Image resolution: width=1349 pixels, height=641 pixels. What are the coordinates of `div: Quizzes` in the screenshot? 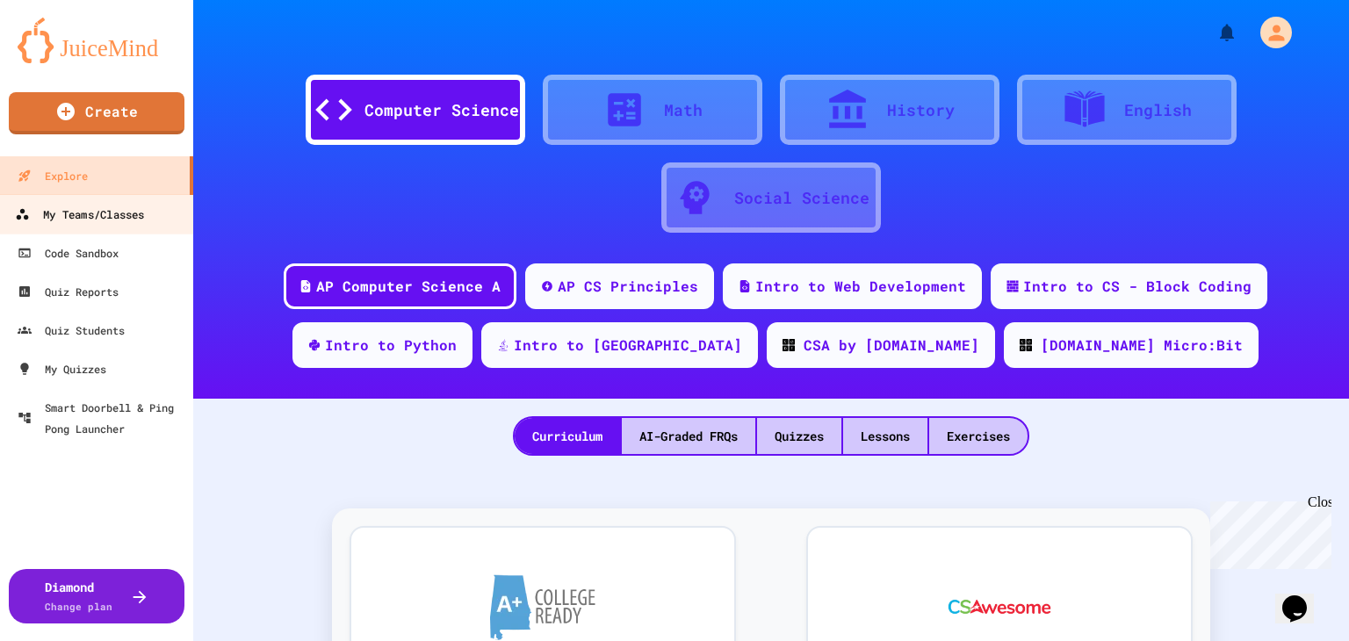 It's located at (799, 436).